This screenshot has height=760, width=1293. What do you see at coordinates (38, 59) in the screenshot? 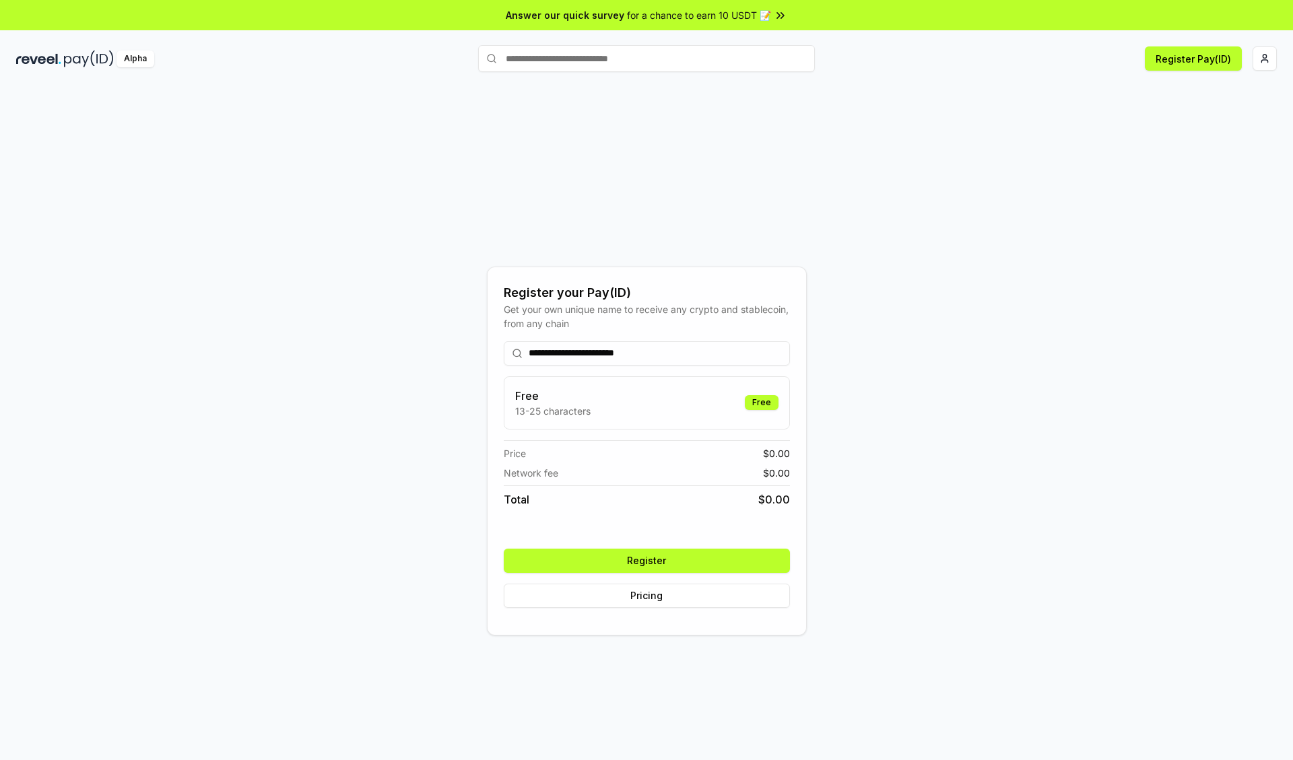
I see `img: reveel_dark` at bounding box center [38, 59].